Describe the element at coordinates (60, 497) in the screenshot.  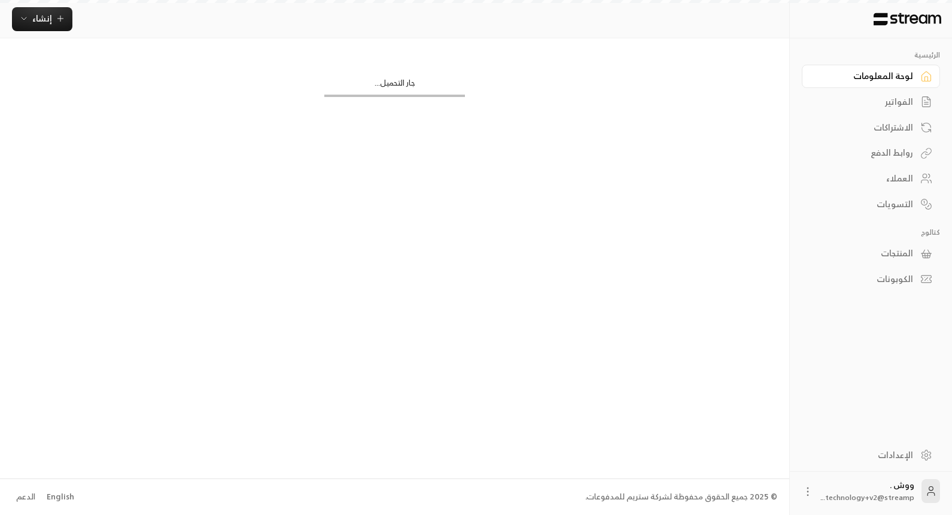
I see `div: English` at that location.